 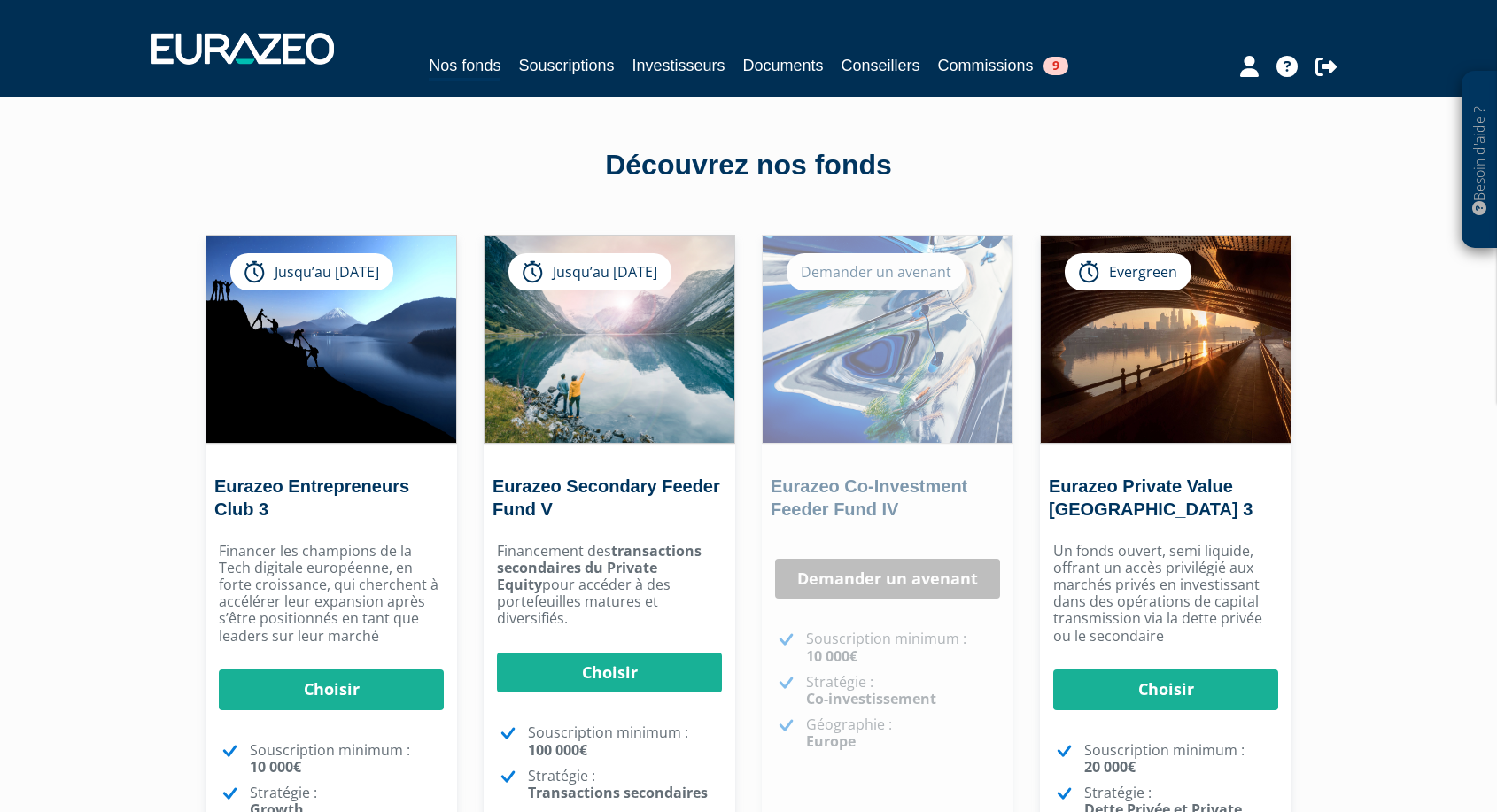 What do you see at coordinates (465, 66) in the screenshot?
I see `a: Nos fonds` at bounding box center [465, 66].